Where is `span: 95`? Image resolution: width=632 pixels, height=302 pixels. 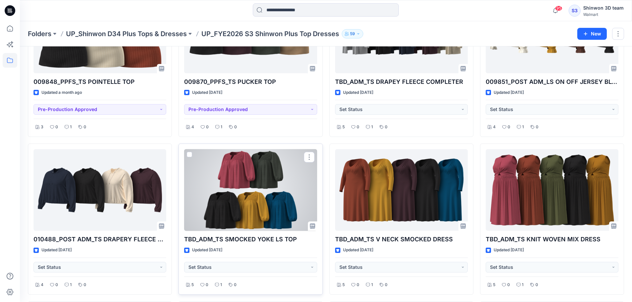
span: 95 is located at coordinates (558, 8).